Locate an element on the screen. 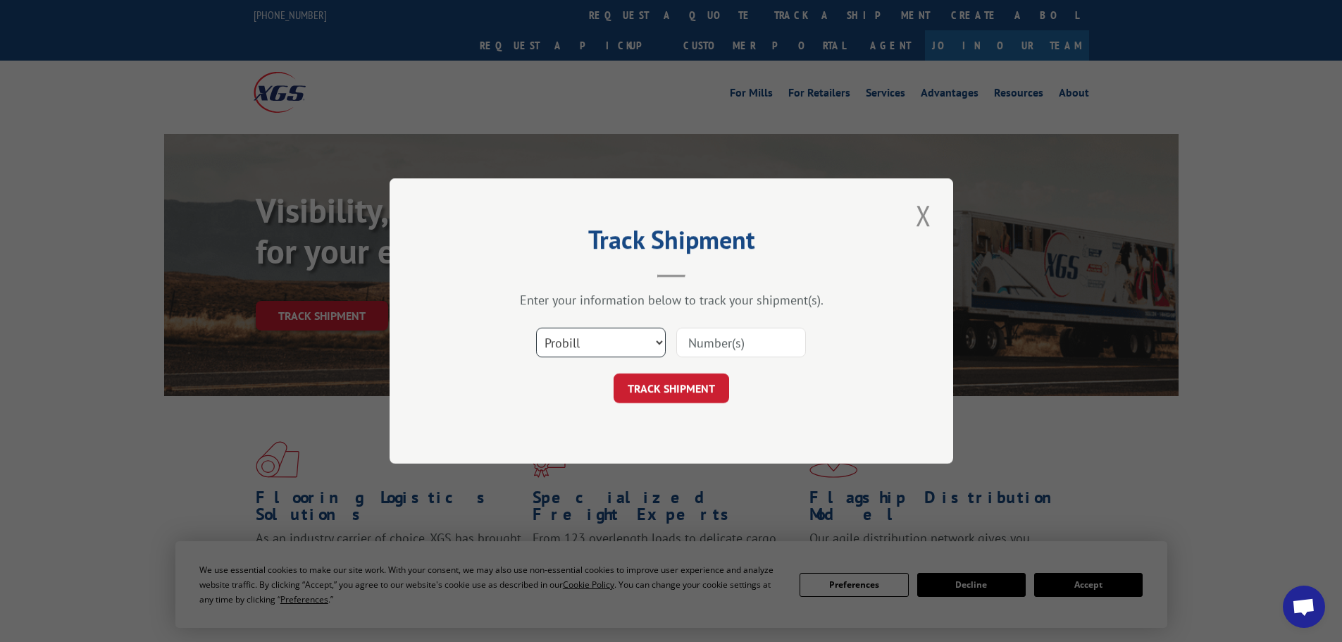 This screenshot has height=642, width=1342. a: Open chat is located at coordinates (1304, 607).